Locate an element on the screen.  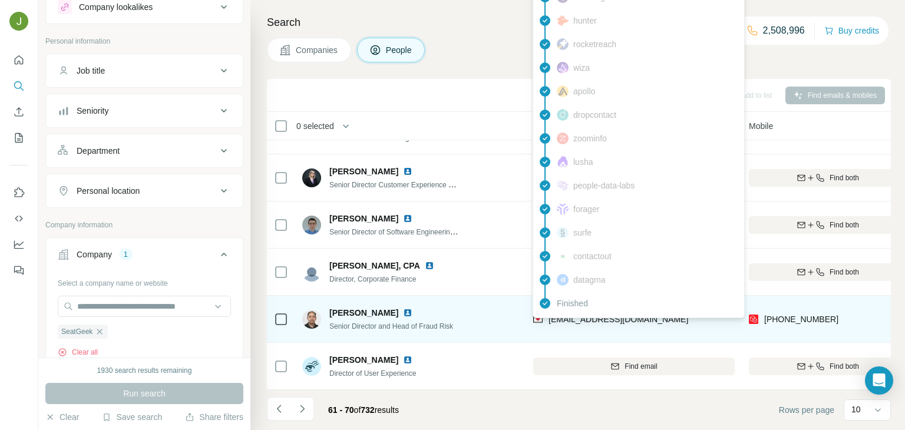
span: Director of User Experience is located at coordinates (372, 374).